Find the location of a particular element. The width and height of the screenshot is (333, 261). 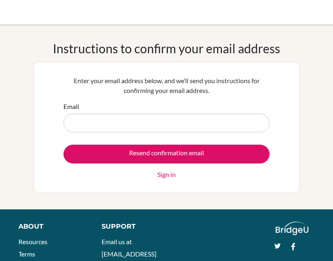

div: Support is located at coordinates (130, 226).